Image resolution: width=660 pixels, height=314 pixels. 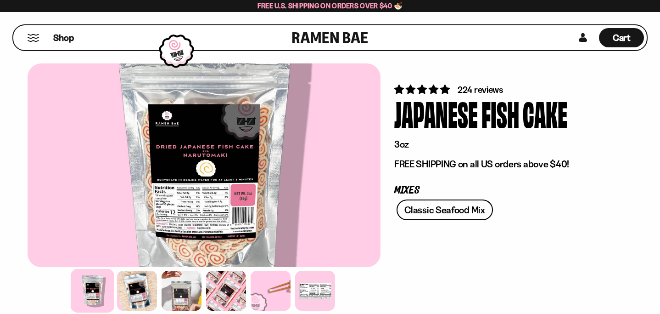 I want to click on a: Cart, so click(x=622, y=38).